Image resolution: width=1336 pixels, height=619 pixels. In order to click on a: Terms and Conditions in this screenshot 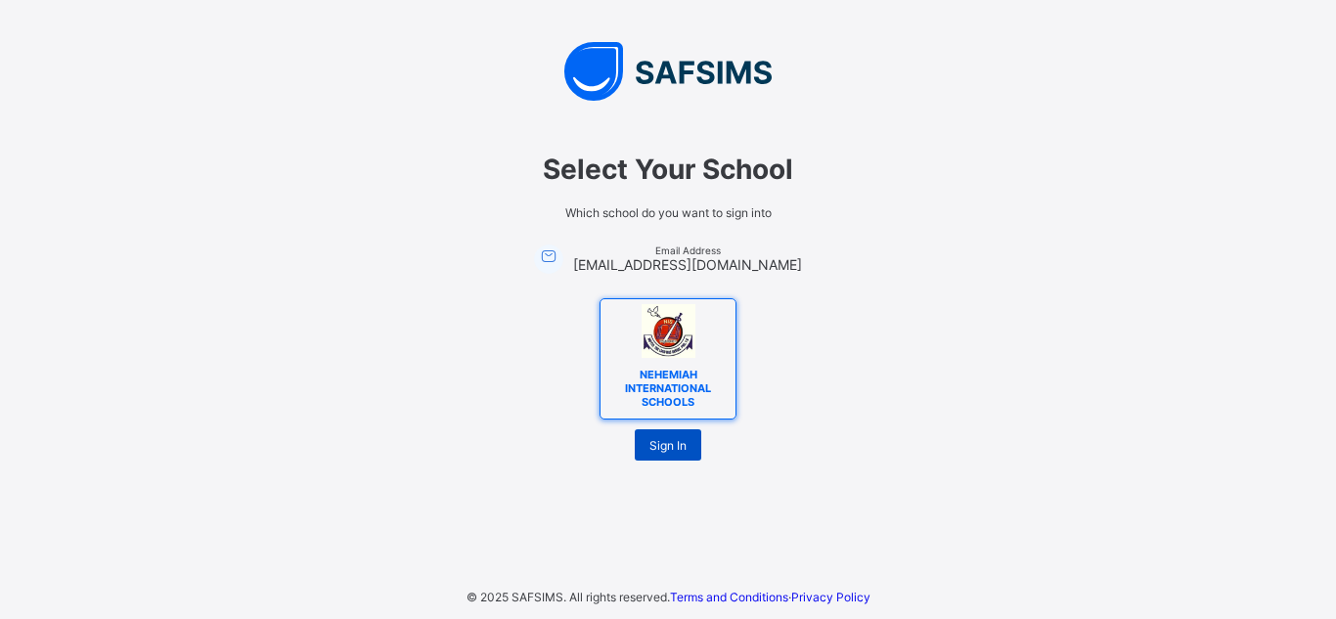, I will do `click(729, 597)`.